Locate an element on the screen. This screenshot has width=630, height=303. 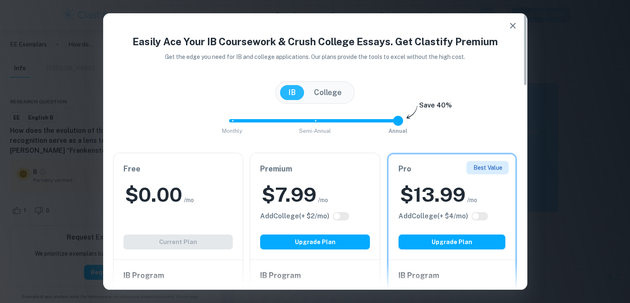
h6: Premium is located at coordinates (315, 169).